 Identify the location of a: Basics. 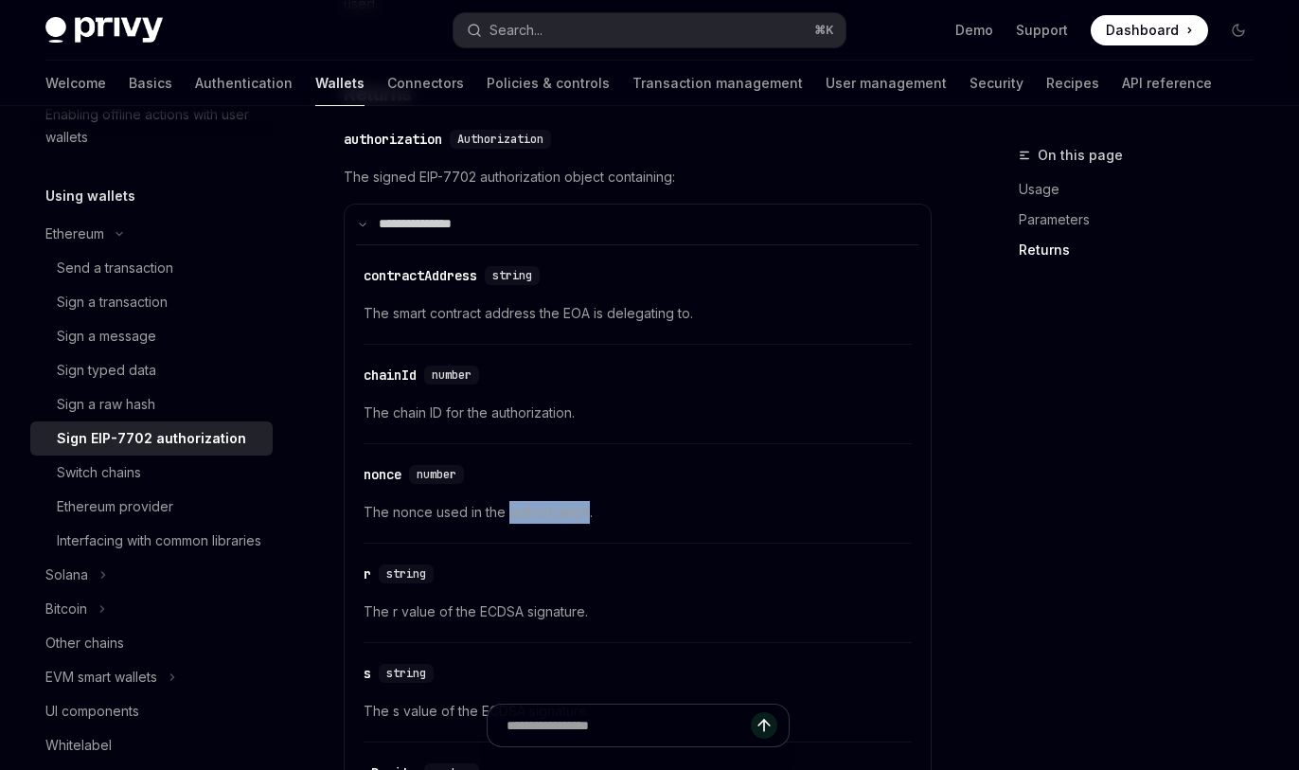
(151, 83).